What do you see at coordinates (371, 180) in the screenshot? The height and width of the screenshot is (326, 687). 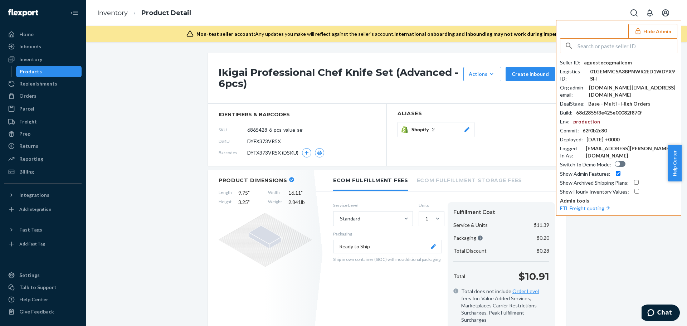 I see `li: Ecom Fulfillment Fees` at bounding box center [371, 180].